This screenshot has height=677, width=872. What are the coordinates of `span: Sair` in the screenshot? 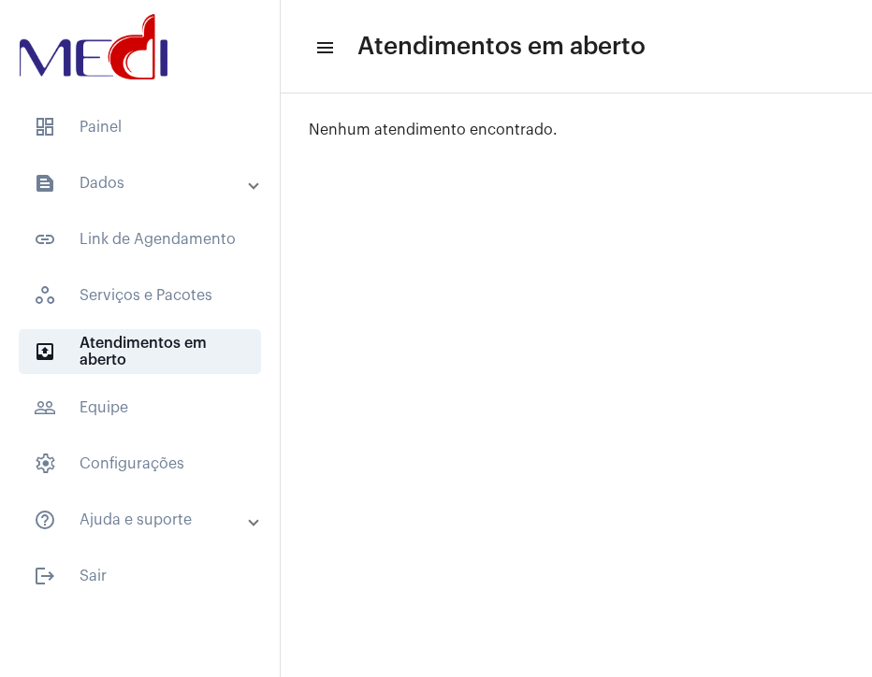 It's located at (139, 576).